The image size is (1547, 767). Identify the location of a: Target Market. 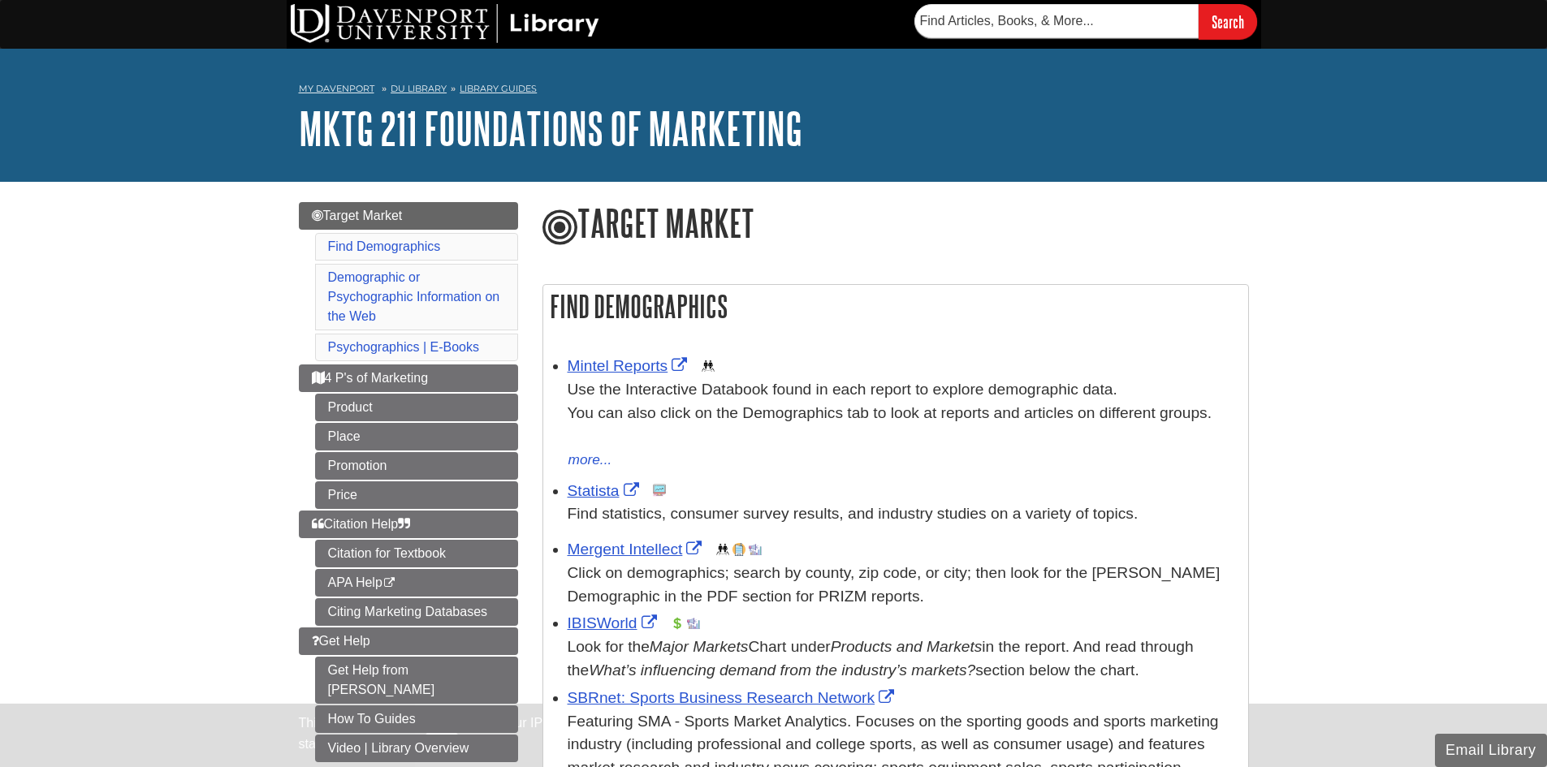
(408, 216).